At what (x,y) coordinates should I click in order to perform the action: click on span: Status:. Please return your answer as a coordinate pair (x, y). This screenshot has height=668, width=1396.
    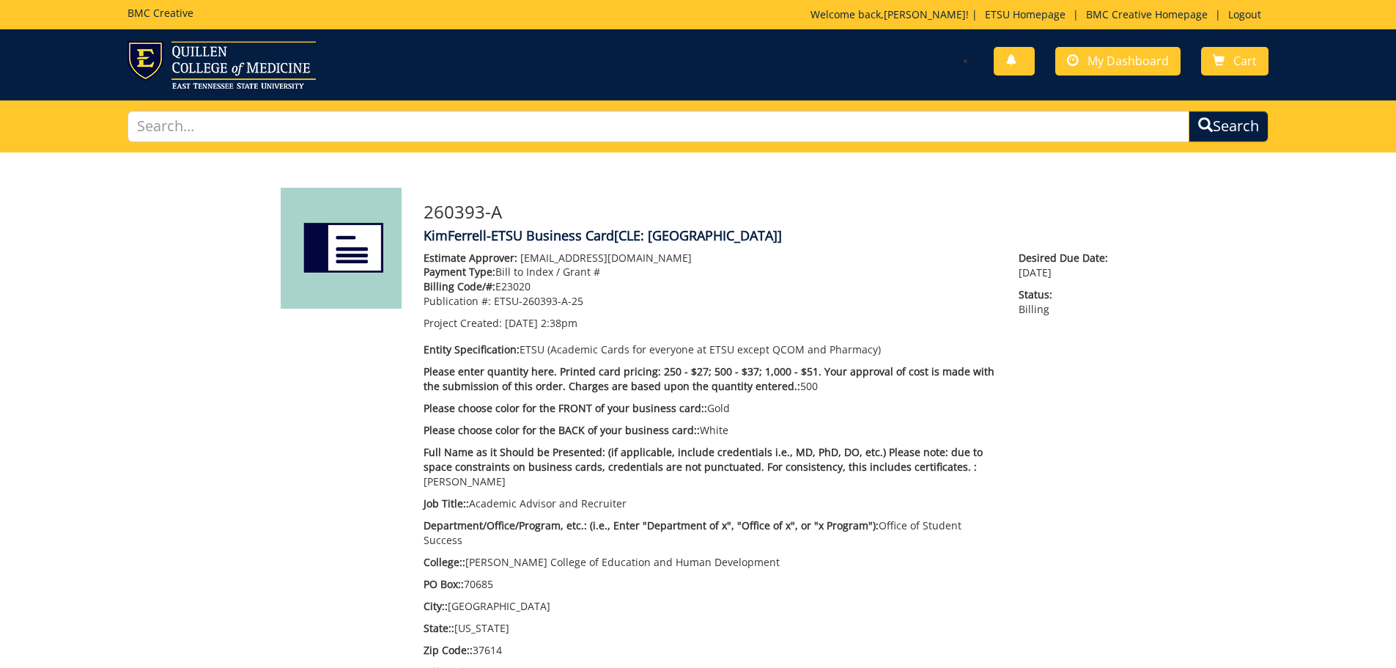
    Looking at the image, I should click on (1067, 295).